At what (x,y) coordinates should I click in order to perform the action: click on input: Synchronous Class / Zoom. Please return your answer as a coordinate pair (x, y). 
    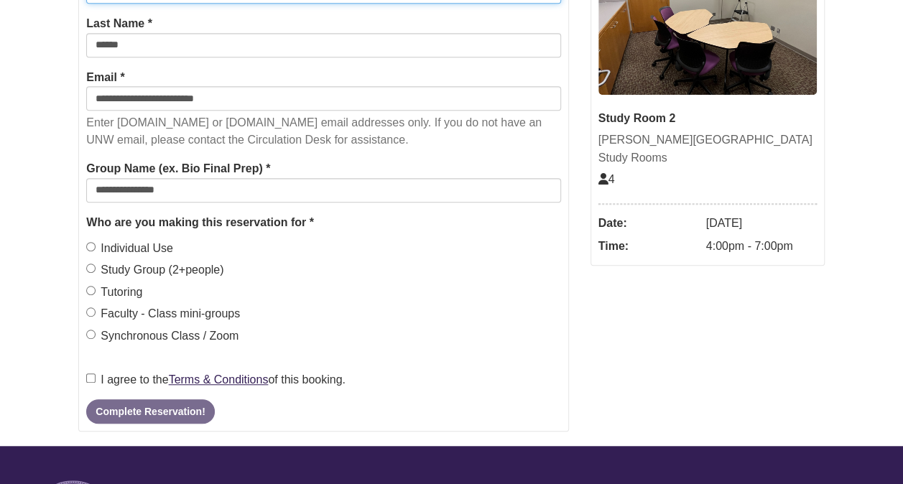
    Looking at the image, I should click on (90, 334).